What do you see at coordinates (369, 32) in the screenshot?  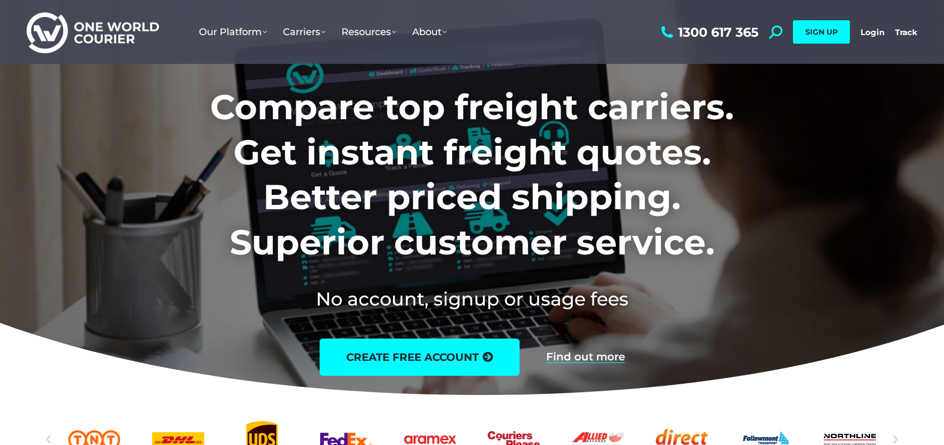 I see `a: Resources` at bounding box center [369, 32].